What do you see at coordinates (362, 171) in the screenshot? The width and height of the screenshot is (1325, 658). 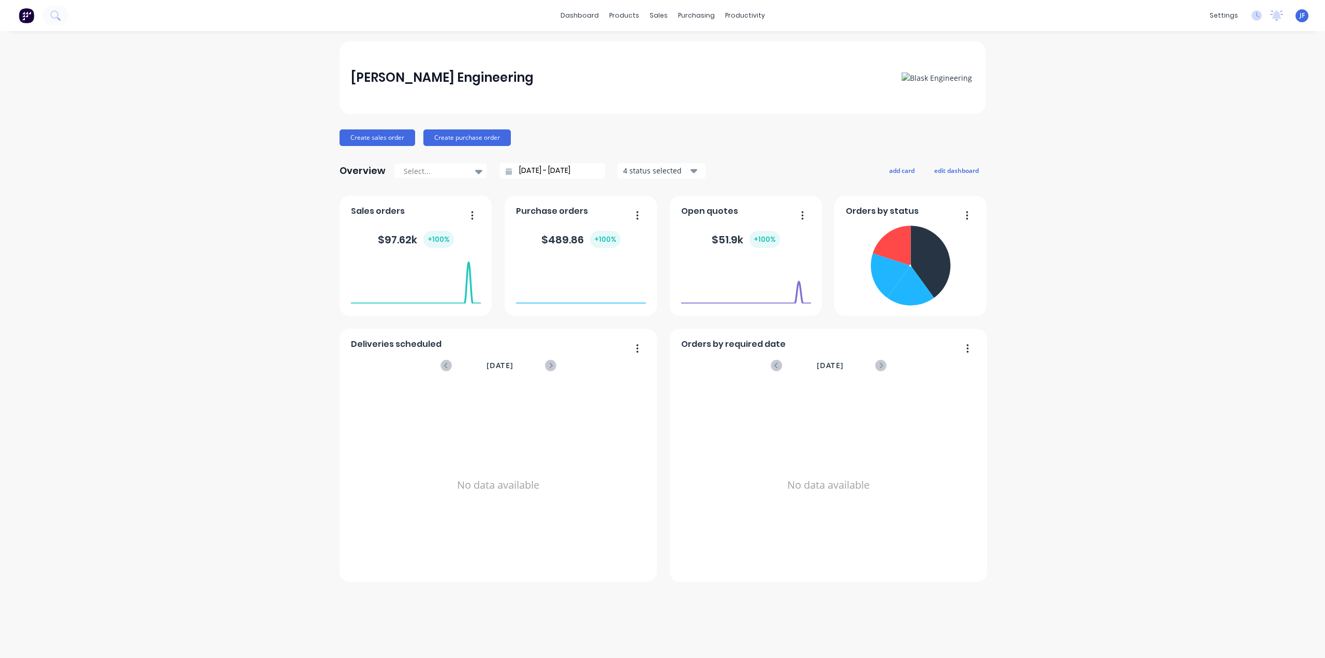 I see `div: Overview` at bounding box center [362, 171].